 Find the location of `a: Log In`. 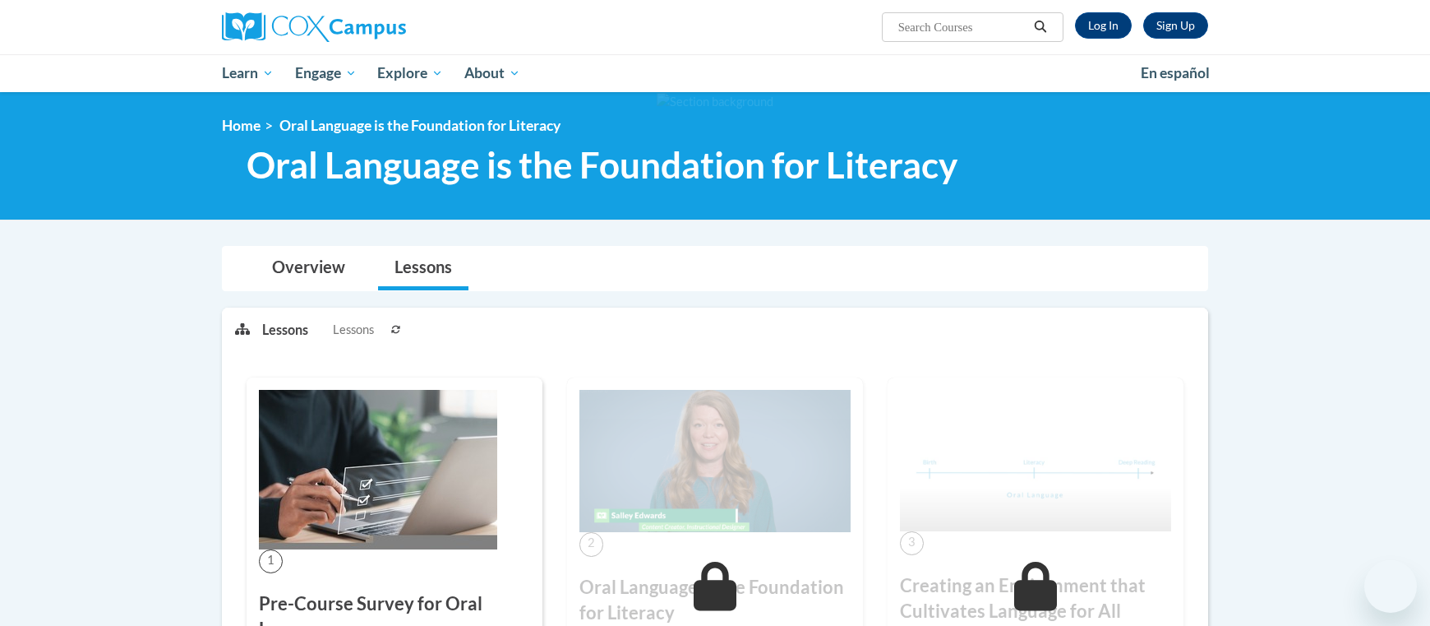

a: Log In is located at coordinates (1103, 25).